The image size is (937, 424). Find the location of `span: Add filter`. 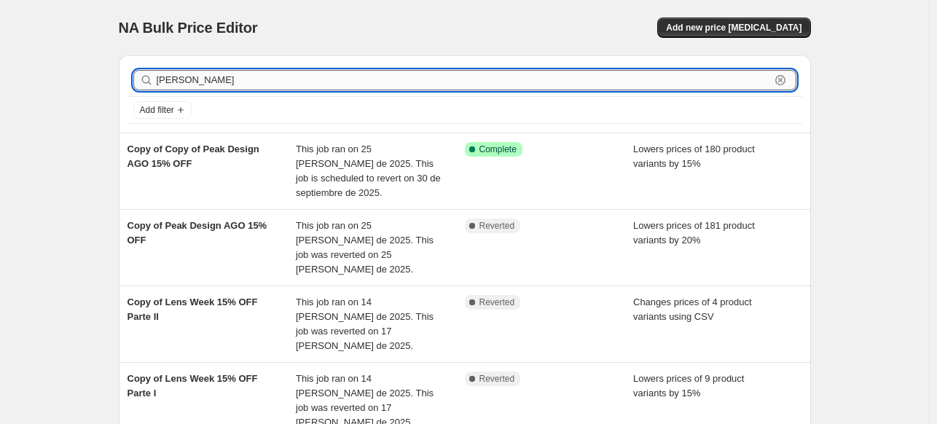

span: Add filter is located at coordinates (157, 110).